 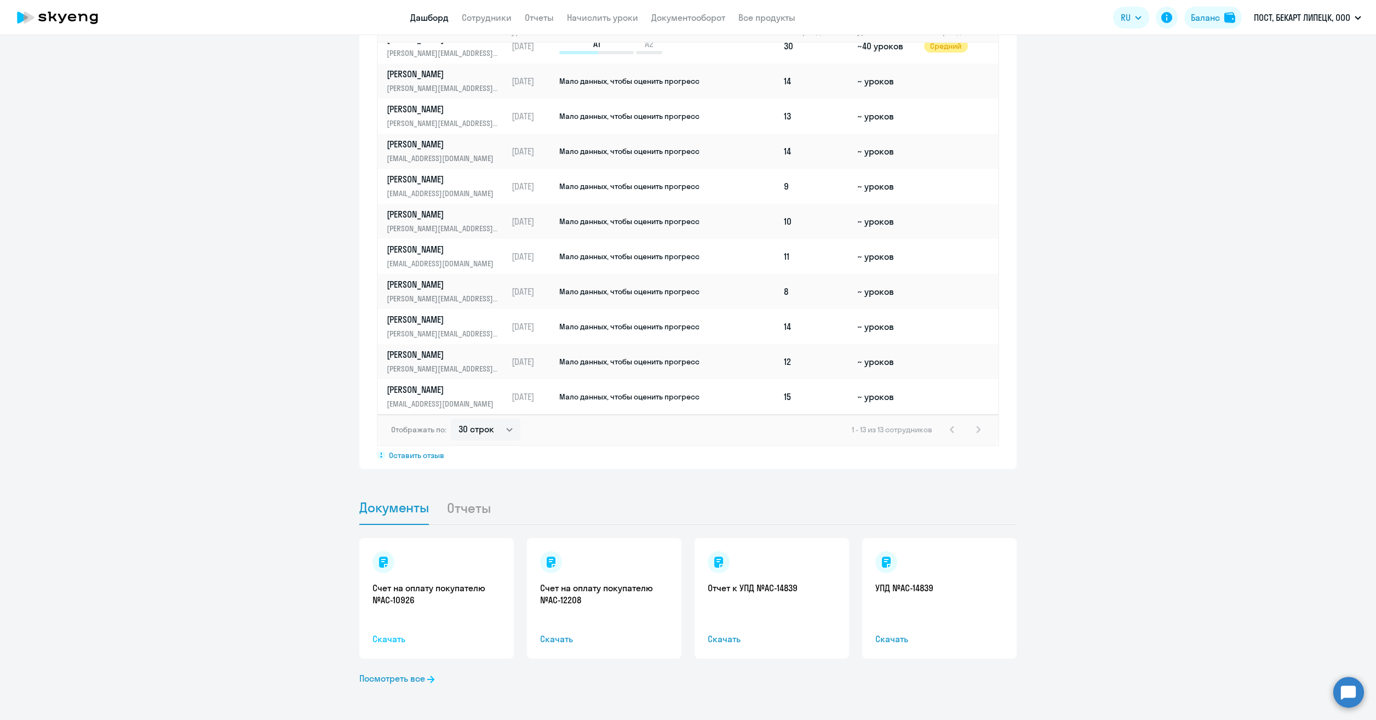 What do you see at coordinates (816, 116) in the screenshot?
I see `td: 13` at bounding box center [816, 116].